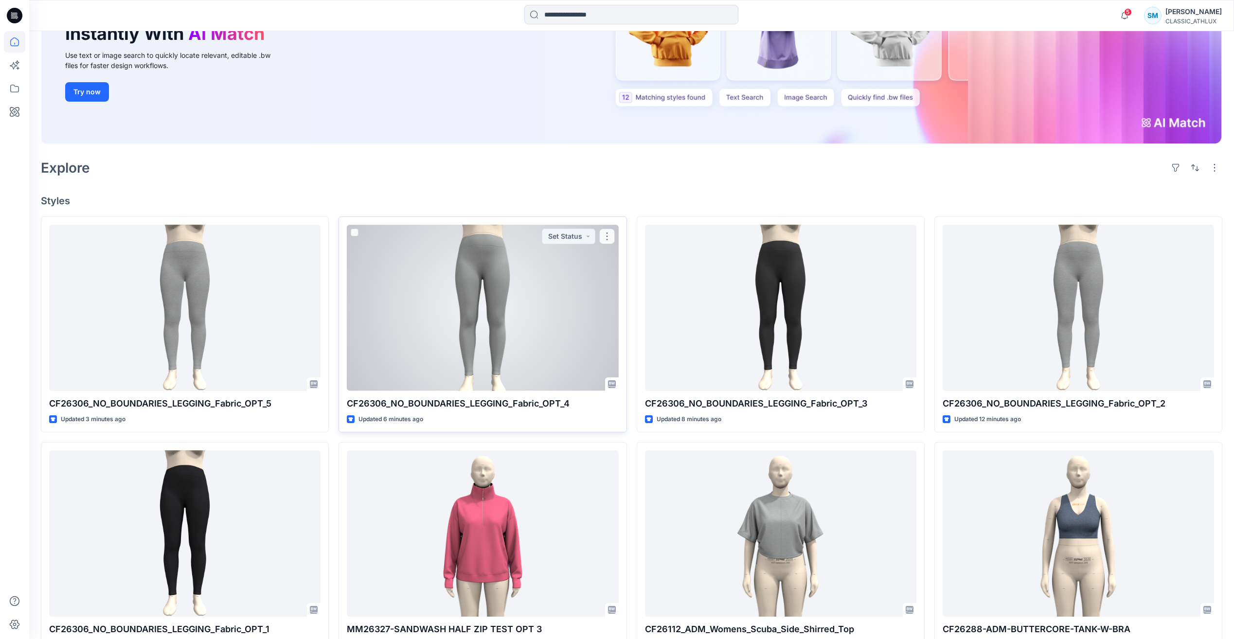  I want to click on a: Try now, so click(87, 92).